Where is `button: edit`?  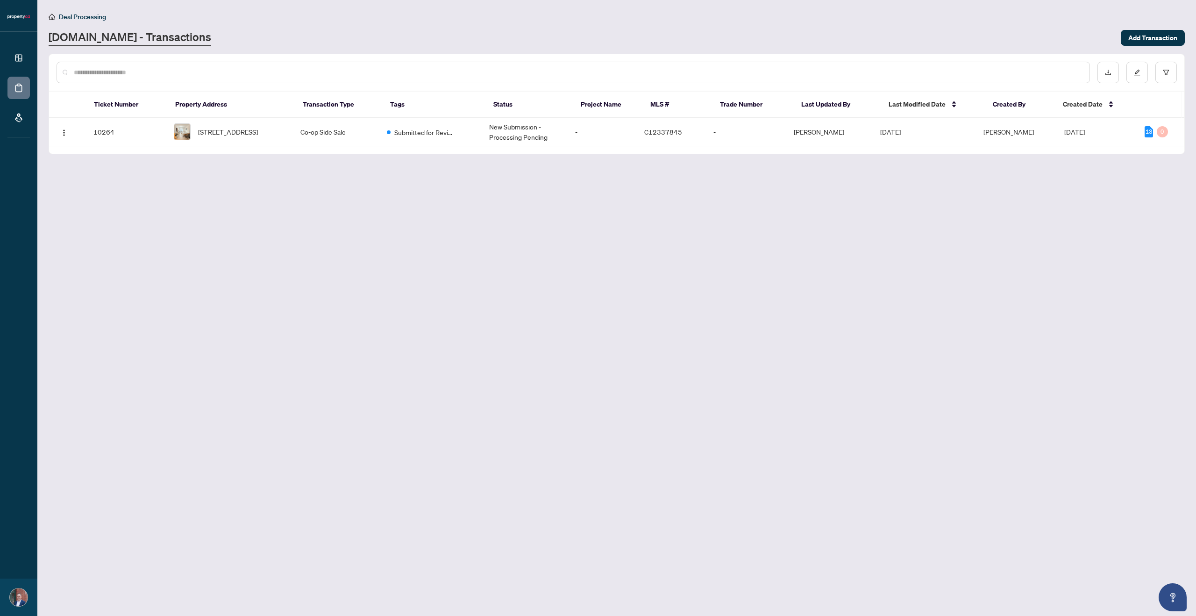
button: edit is located at coordinates (1137, 72).